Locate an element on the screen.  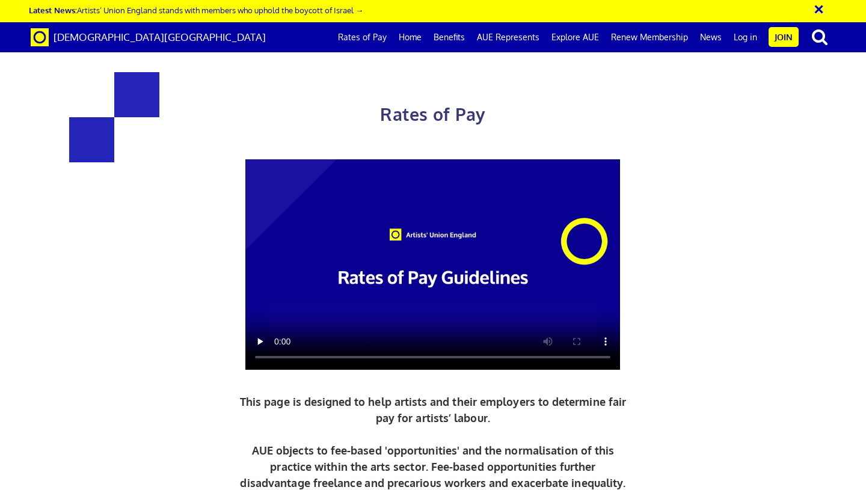
a: News is located at coordinates (711, 37).